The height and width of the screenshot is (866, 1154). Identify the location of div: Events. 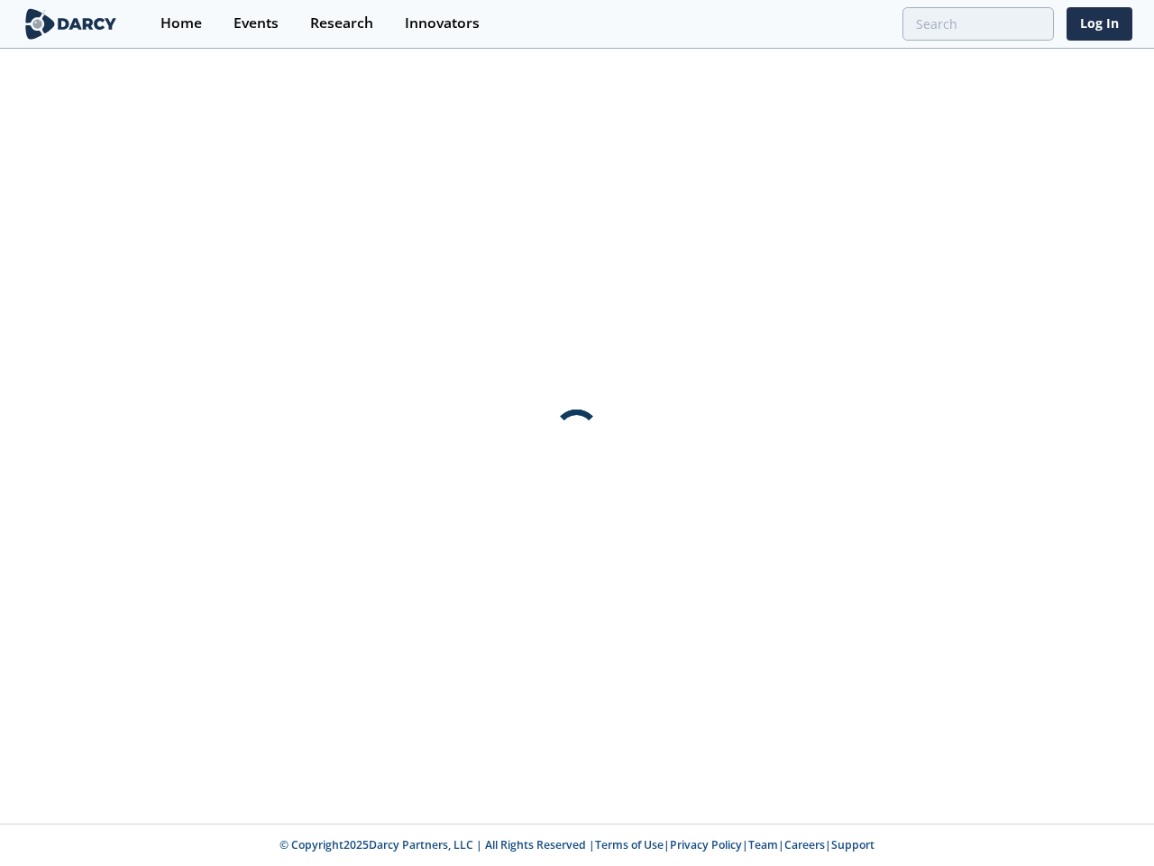
(256, 23).